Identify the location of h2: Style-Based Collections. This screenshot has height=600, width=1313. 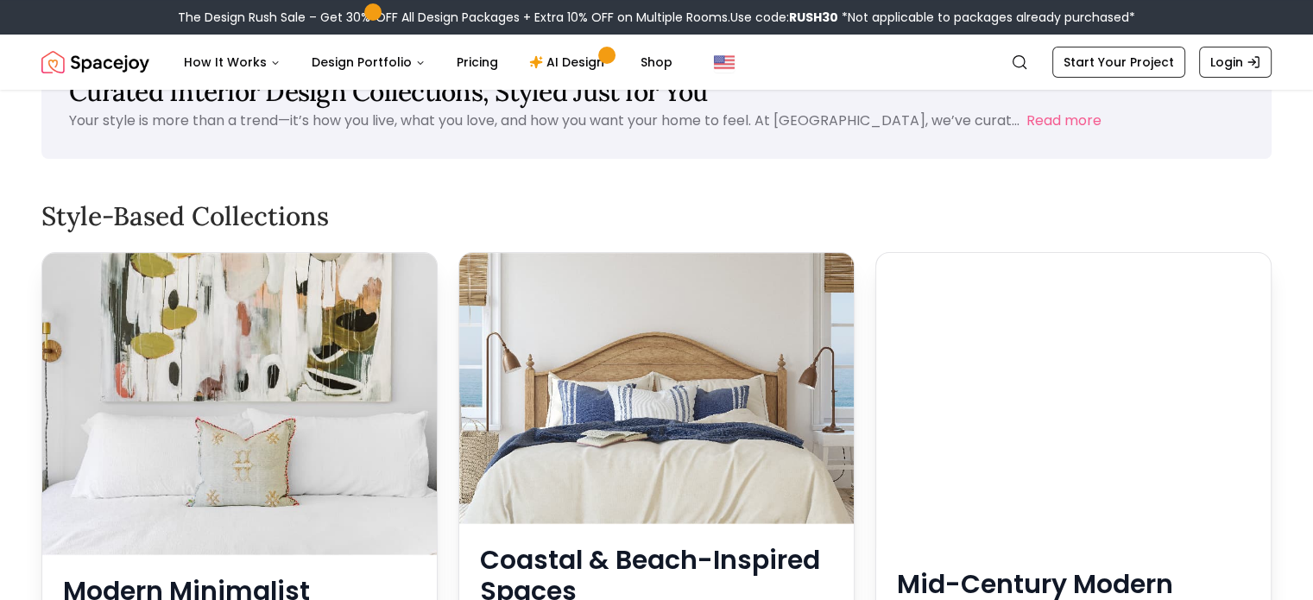
(656, 216).